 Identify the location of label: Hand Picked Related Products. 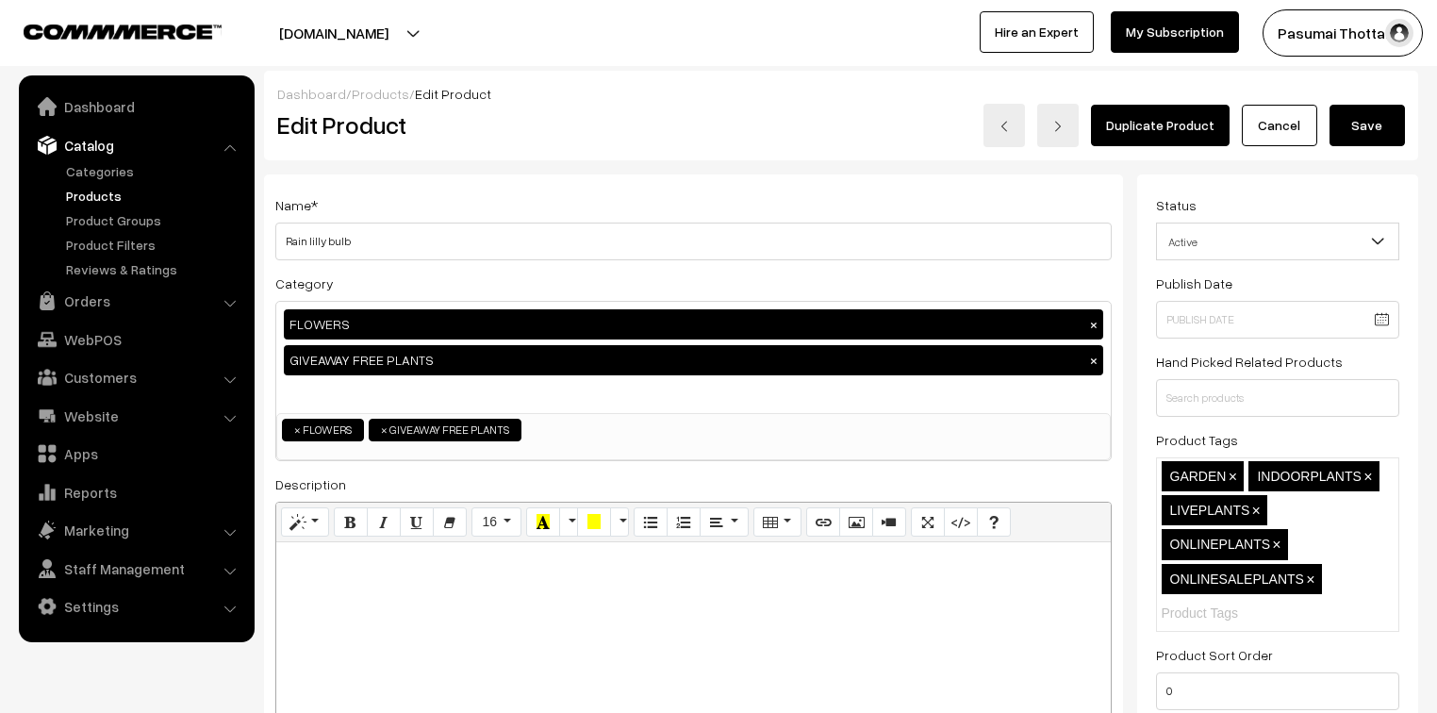
(1249, 361).